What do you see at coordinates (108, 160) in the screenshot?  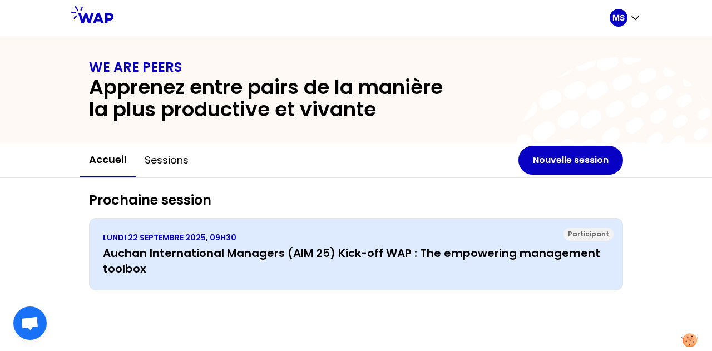 I see `button: Accueil` at bounding box center [108, 160].